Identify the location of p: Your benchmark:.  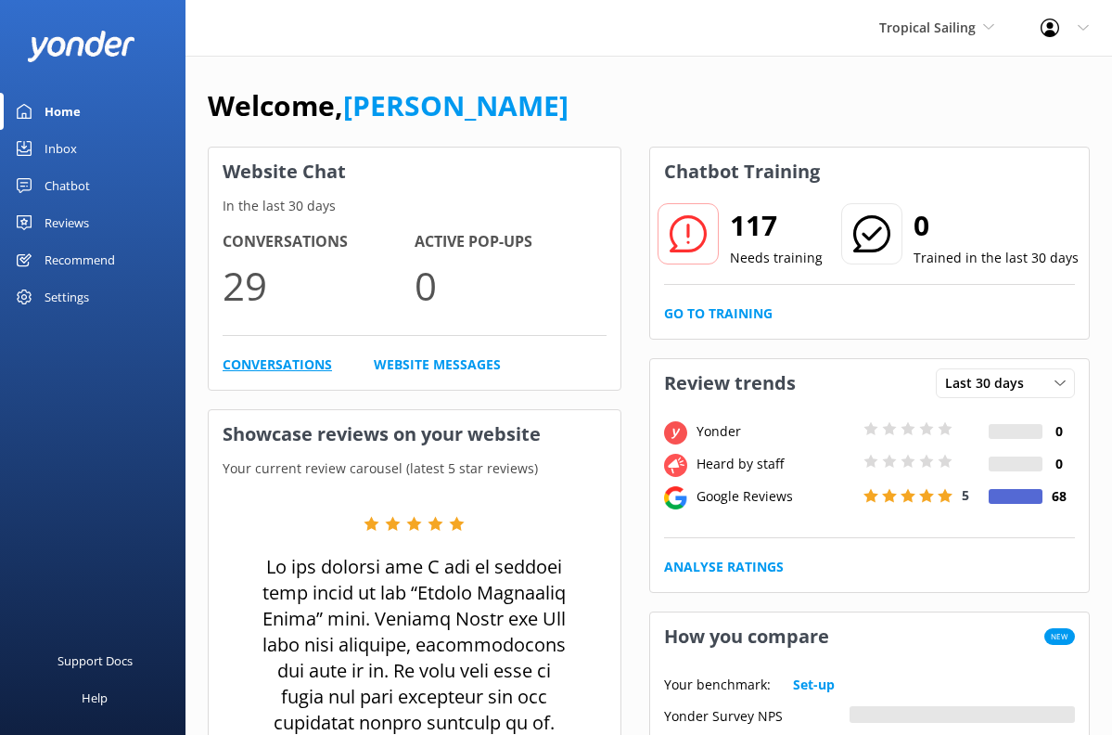
(717, 685).